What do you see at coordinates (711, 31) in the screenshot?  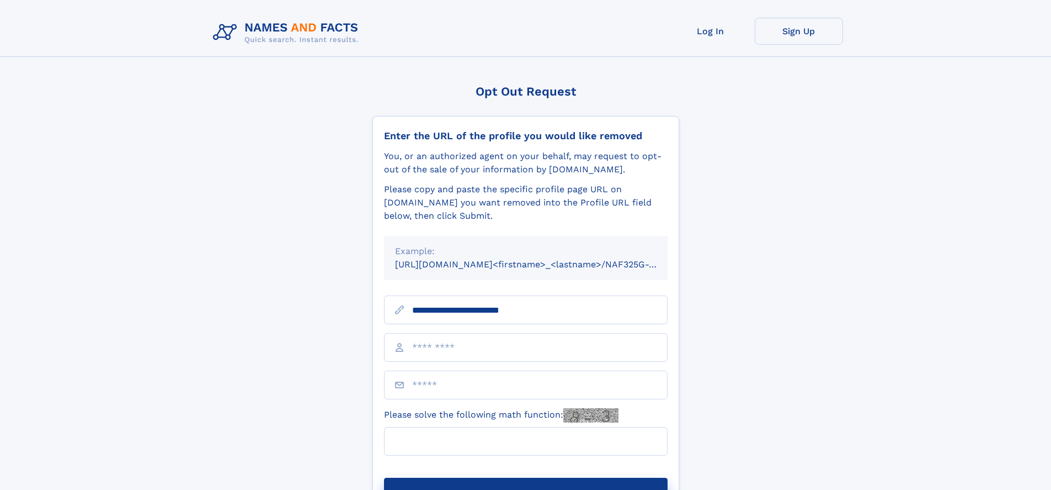 I see `a: Log In` at bounding box center [711, 31].